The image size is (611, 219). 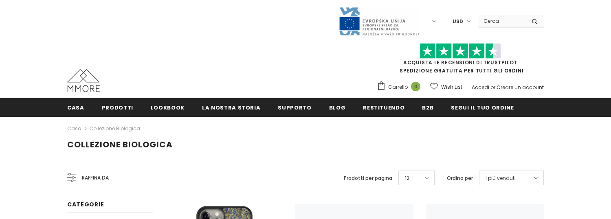 What do you see at coordinates (415, 86) in the screenshot?
I see `span: 0` at bounding box center [415, 86].